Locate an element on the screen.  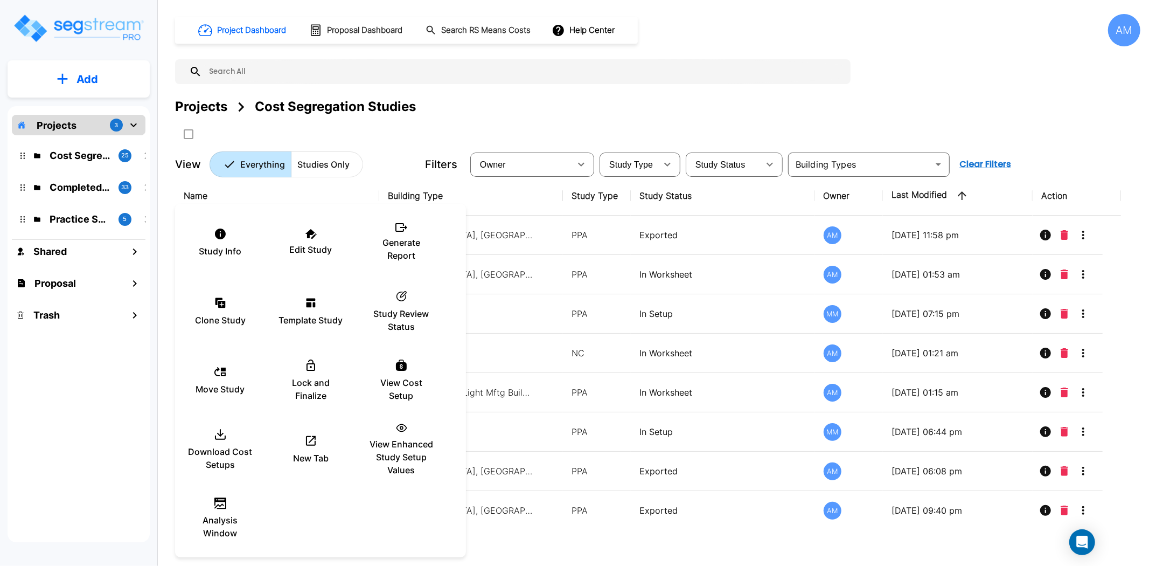
p: Study Review Status is located at coordinates (401, 320).